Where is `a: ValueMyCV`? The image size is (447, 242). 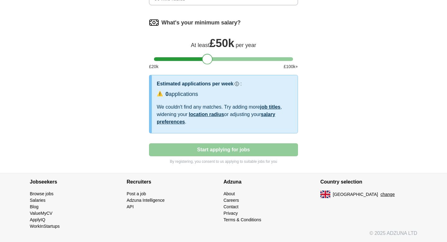 a: ValueMyCV is located at coordinates (41, 214).